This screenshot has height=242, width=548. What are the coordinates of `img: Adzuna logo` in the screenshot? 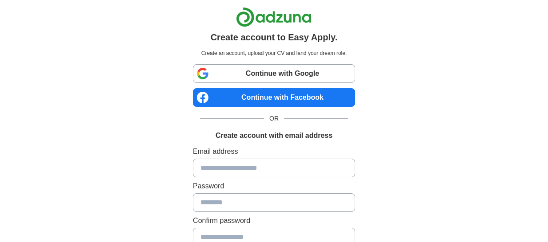 It's located at (274, 17).